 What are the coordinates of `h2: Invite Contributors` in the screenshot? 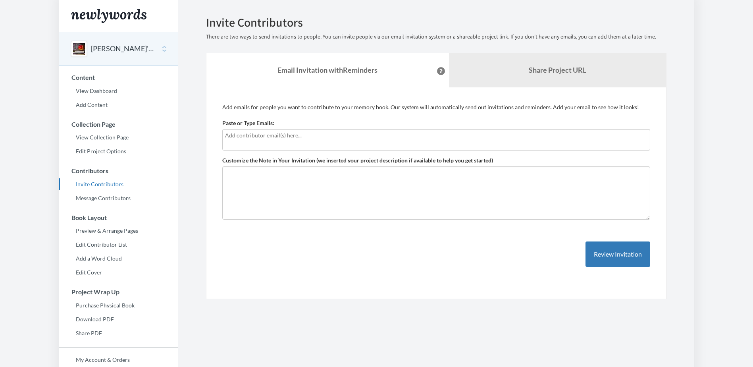 It's located at (436, 22).